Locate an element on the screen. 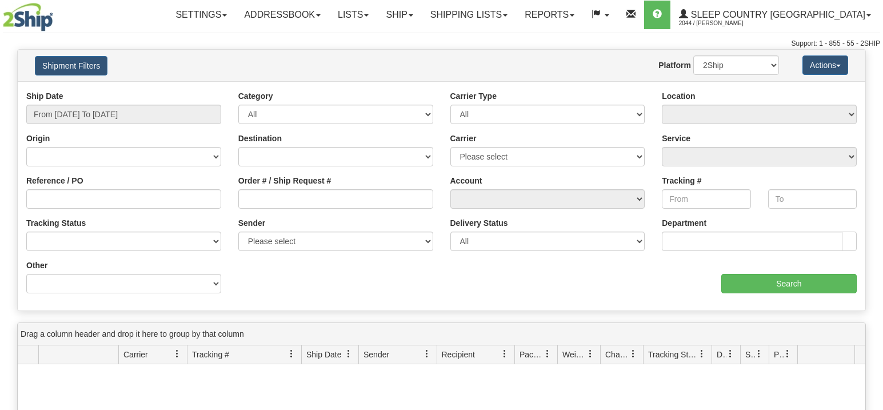 This screenshot has width=883, height=410. label: Service is located at coordinates (676, 138).